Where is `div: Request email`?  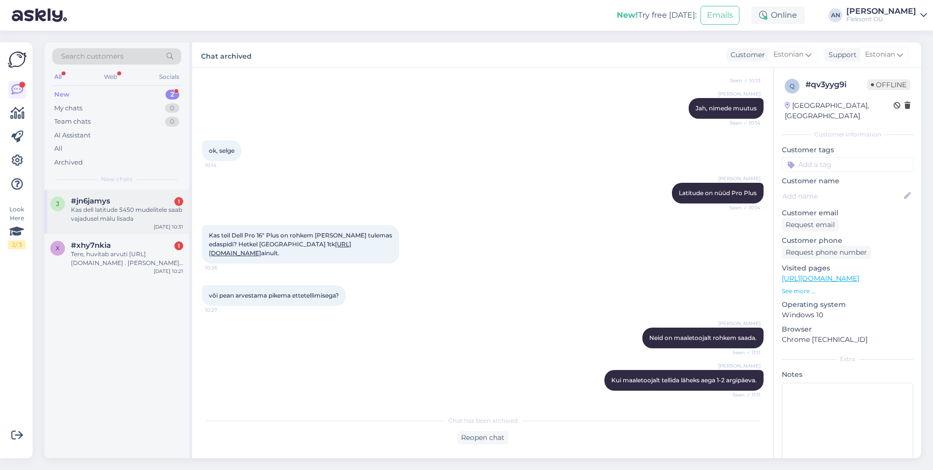
div: Request email is located at coordinates (811, 225).